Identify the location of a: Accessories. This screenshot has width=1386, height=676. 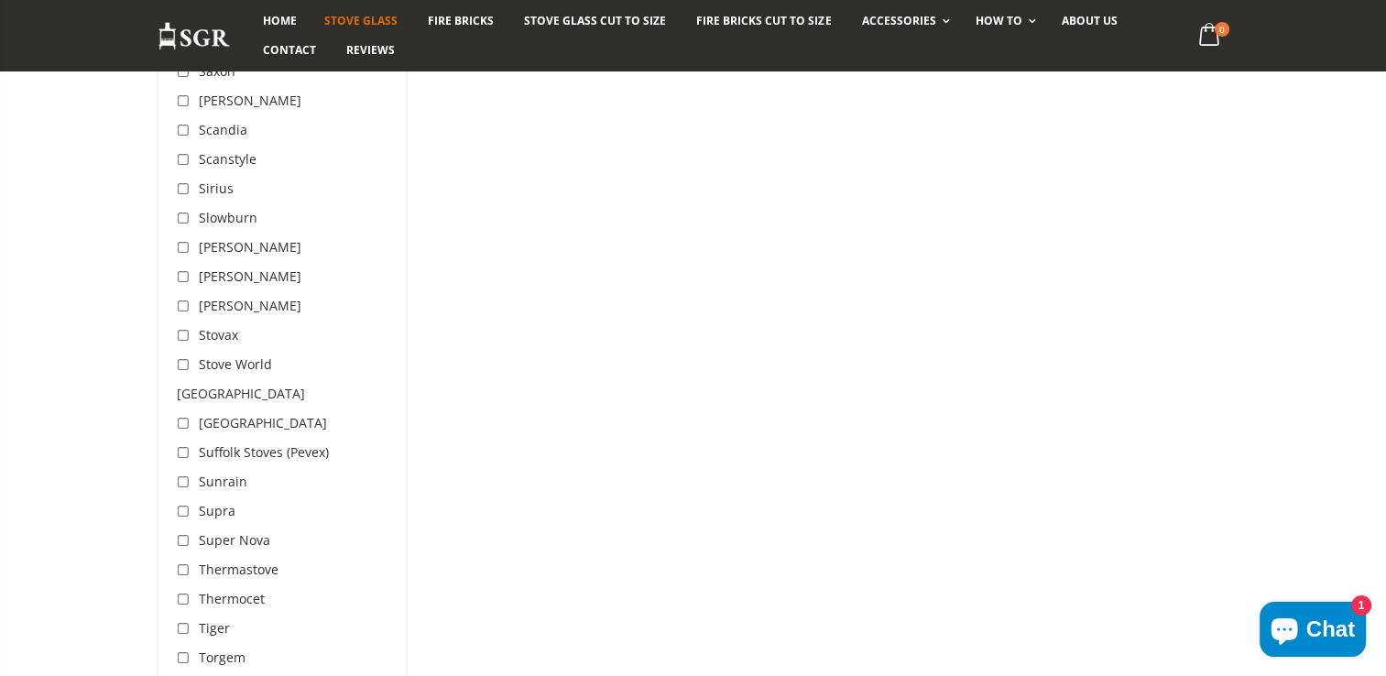
(902, 21).